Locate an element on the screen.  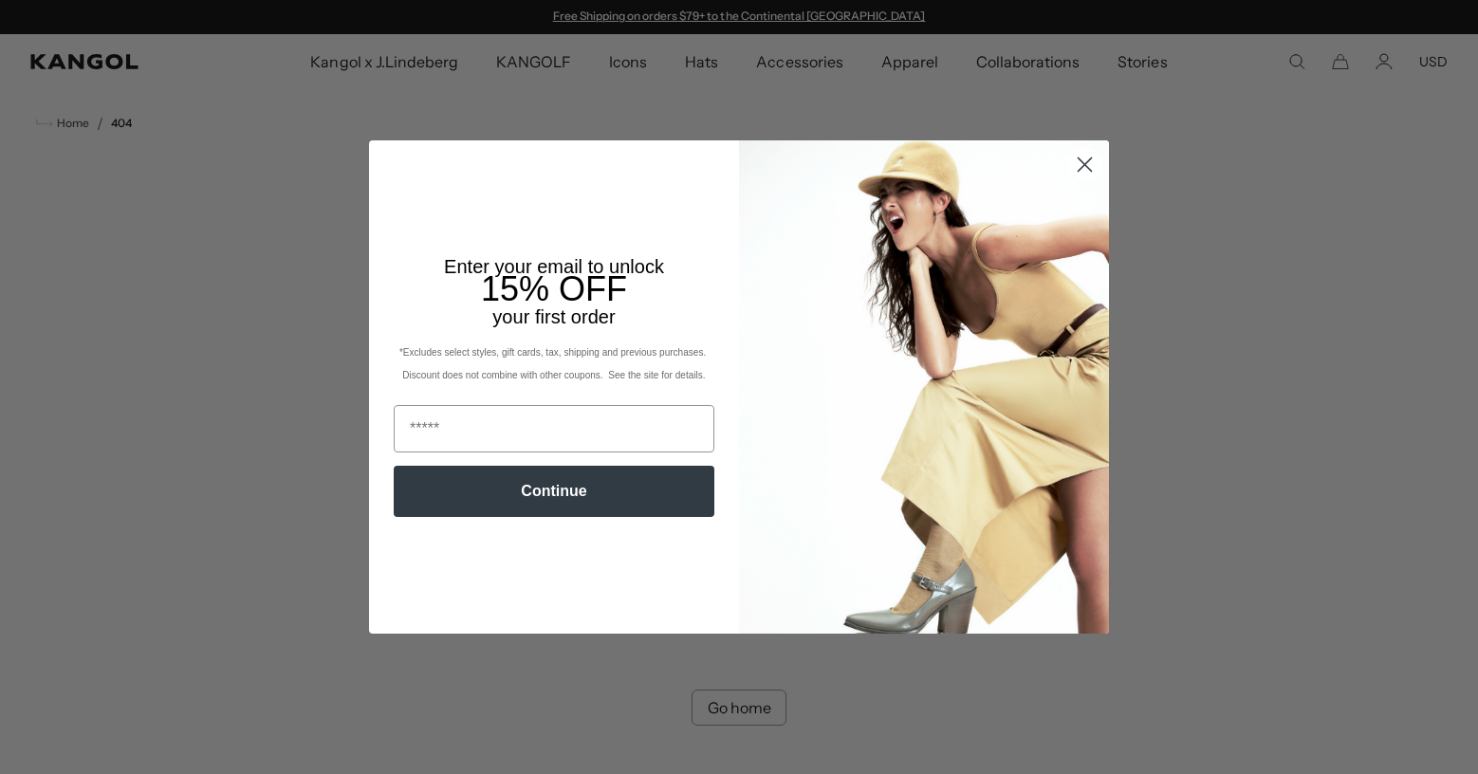
span: your first order is located at coordinates (553, 317).